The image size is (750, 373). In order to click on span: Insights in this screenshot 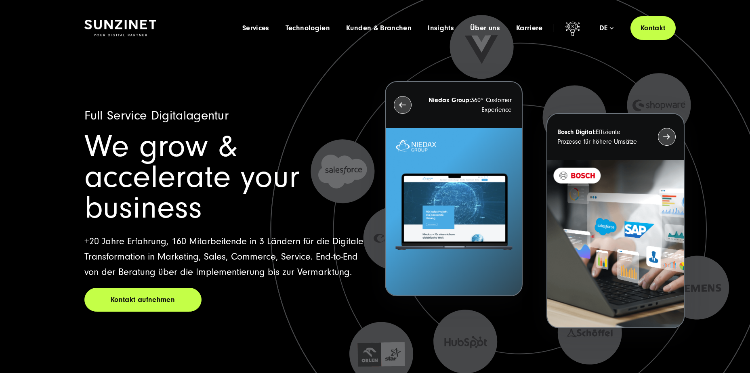, I will do `click(440, 28)`.